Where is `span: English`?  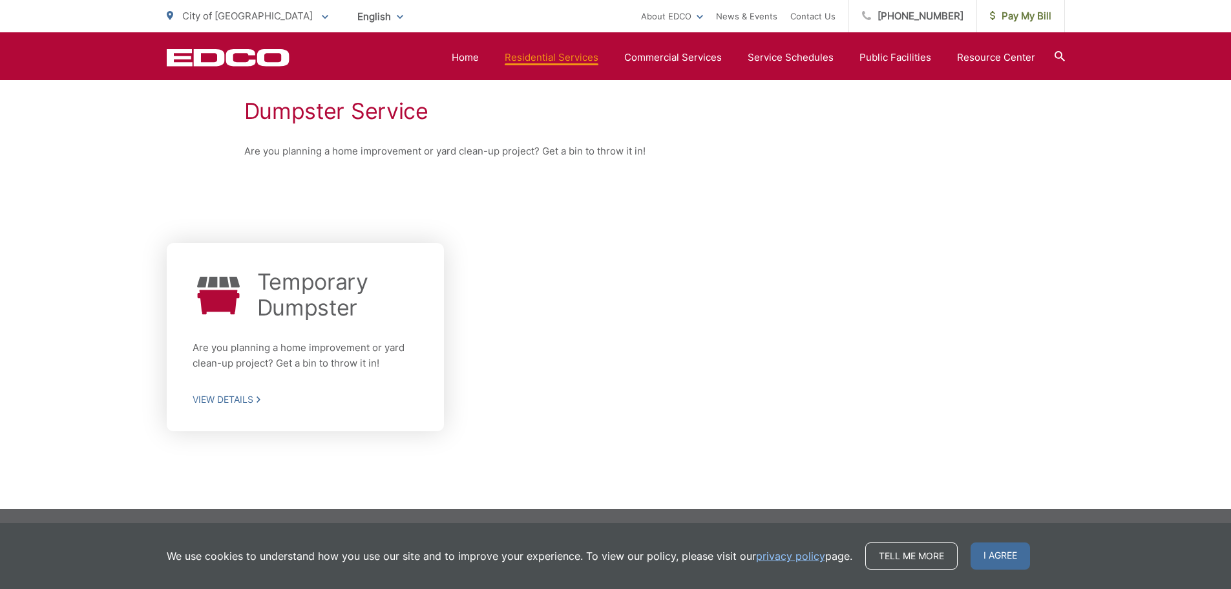 span: English is located at coordinates (380, 16).